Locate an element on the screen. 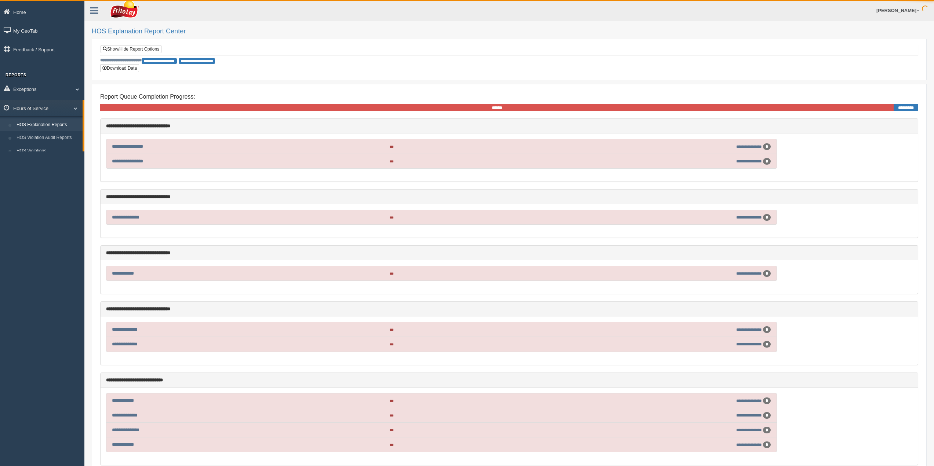  a: Show/Hide Report Options is located at coordinates (131, 49).